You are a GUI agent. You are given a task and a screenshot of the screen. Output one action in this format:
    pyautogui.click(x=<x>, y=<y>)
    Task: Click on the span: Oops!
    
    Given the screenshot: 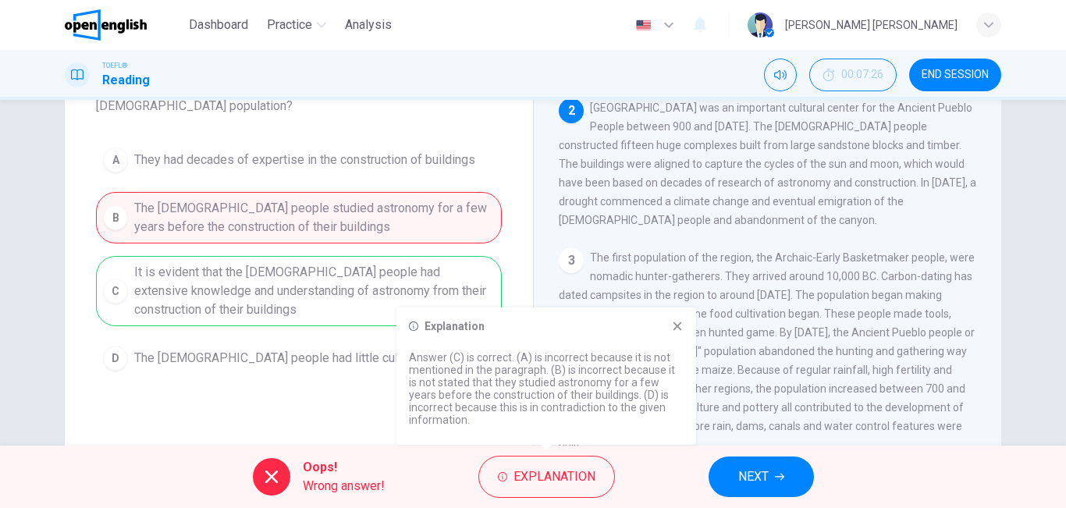 What is the action you would take?
    pyautogui.click(x=343, y=467)
    